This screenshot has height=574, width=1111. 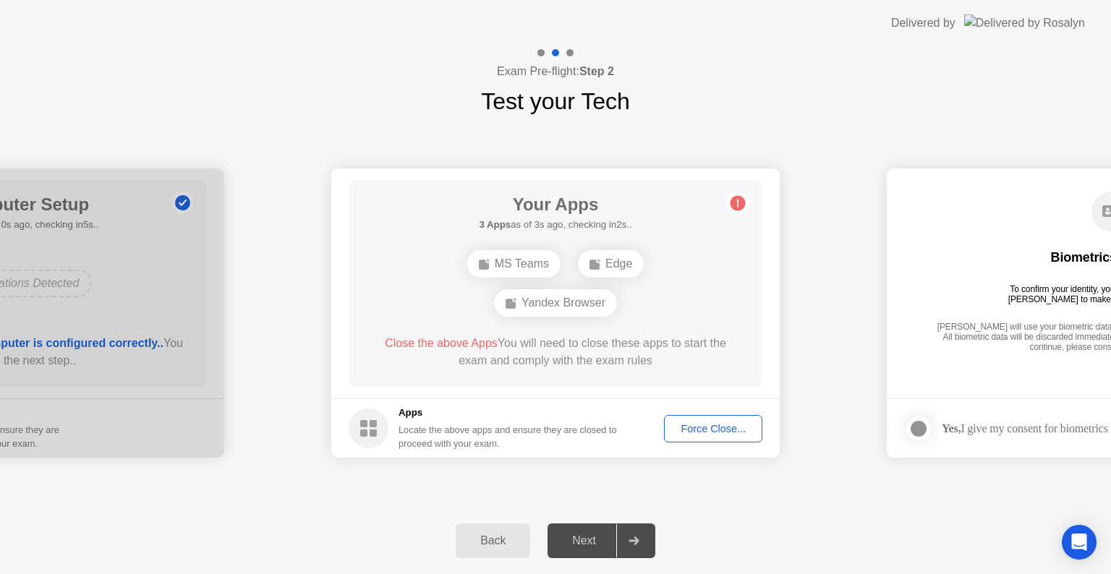 What do you see at coordinates (508, 413) in the screenshot?
I see `h5: Apps` at bounding box center [508, 413].